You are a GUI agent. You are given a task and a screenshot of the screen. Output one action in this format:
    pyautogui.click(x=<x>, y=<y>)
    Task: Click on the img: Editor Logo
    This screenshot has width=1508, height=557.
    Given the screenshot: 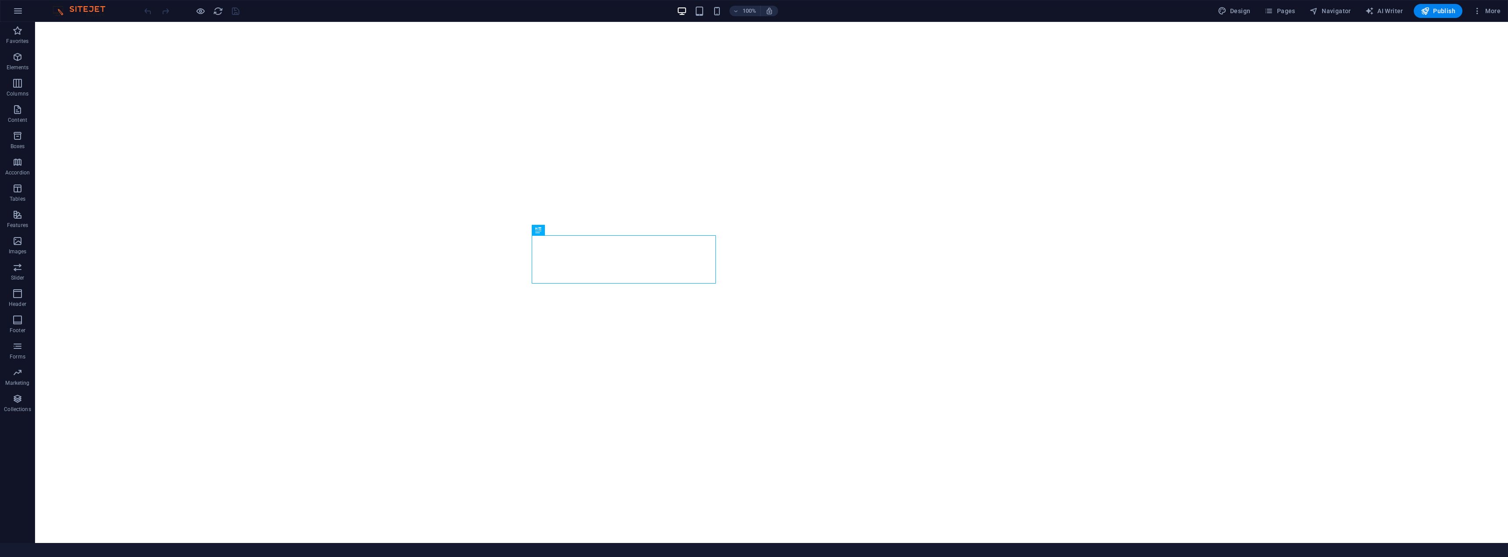 What is the action you would take?
    pyautogui.click(x=83, y=11)
    